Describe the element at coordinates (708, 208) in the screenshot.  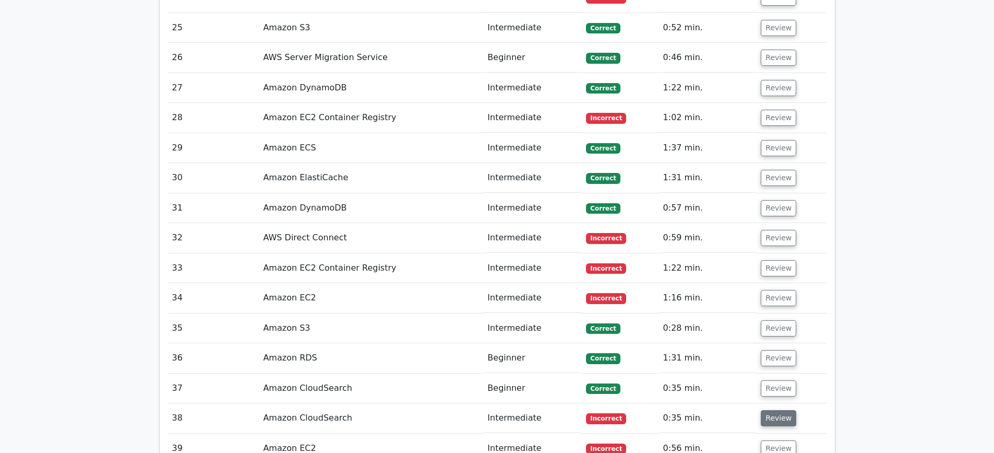
I see `td: 0:57 min.` at that location.